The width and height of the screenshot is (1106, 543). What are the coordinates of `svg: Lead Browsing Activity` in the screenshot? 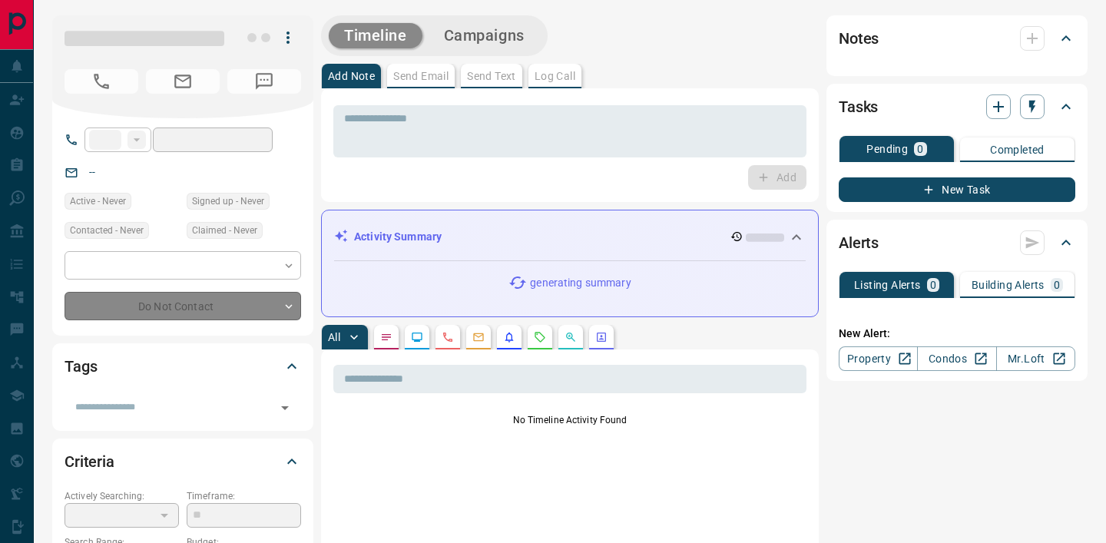 It's located at (417, 337).